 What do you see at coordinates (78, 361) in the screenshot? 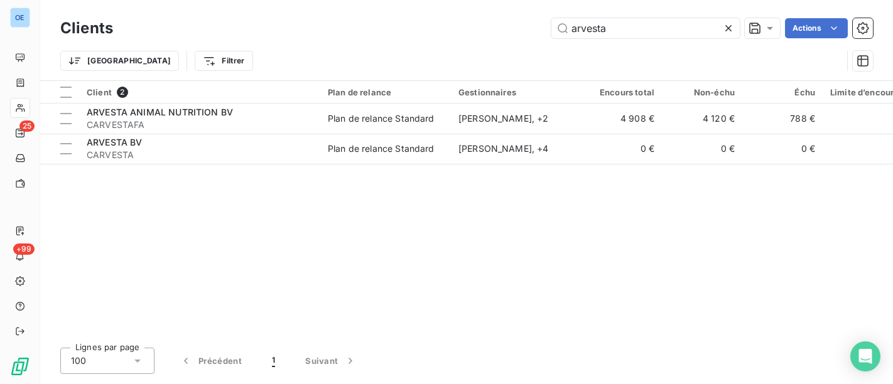
I see `span: 100` at bounding box center [78, 361].